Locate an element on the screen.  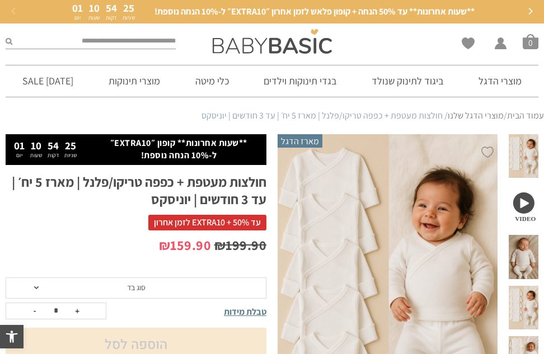
span: מארז הדגל is located at coordinates (300, 141).